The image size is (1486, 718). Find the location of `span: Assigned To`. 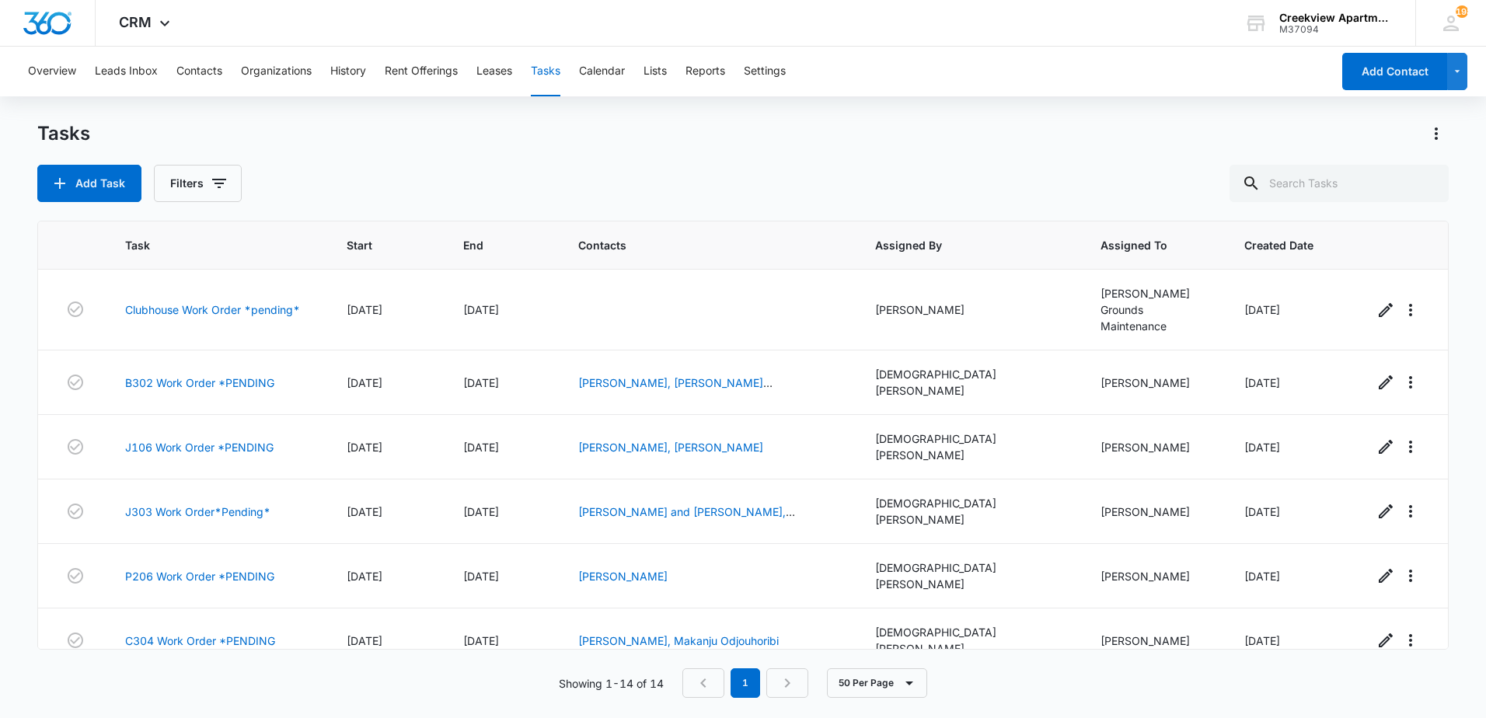

span: Assigned To is located at coordinates (1143, 245).